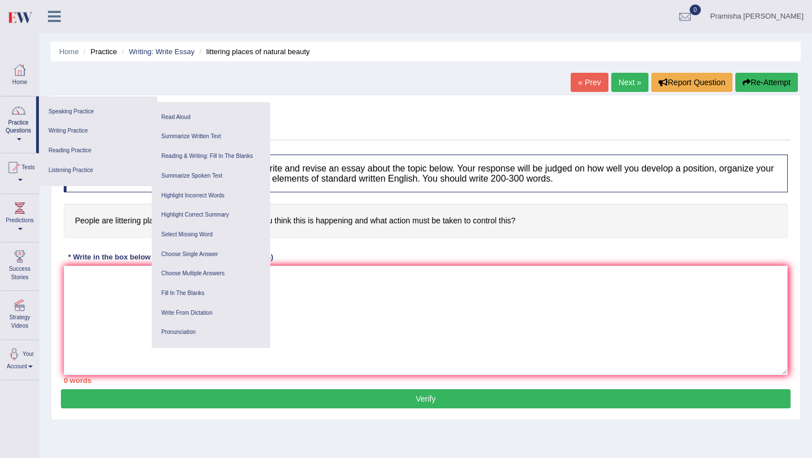 This screenshot has width=812, height=458. What do you see at coordinates (426, 173) in the screenshot?
I see `h4: You will have 20 minutes to plan, write and revise an essay about the topic below. Your response ...` at bounding box center [426, 173].